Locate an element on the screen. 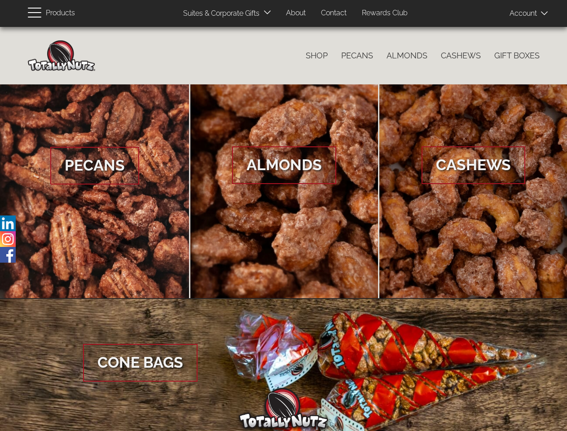 This screenshot has width=567, height=431. a: Totally Nutz Logo is located at coordinates (284, 408).